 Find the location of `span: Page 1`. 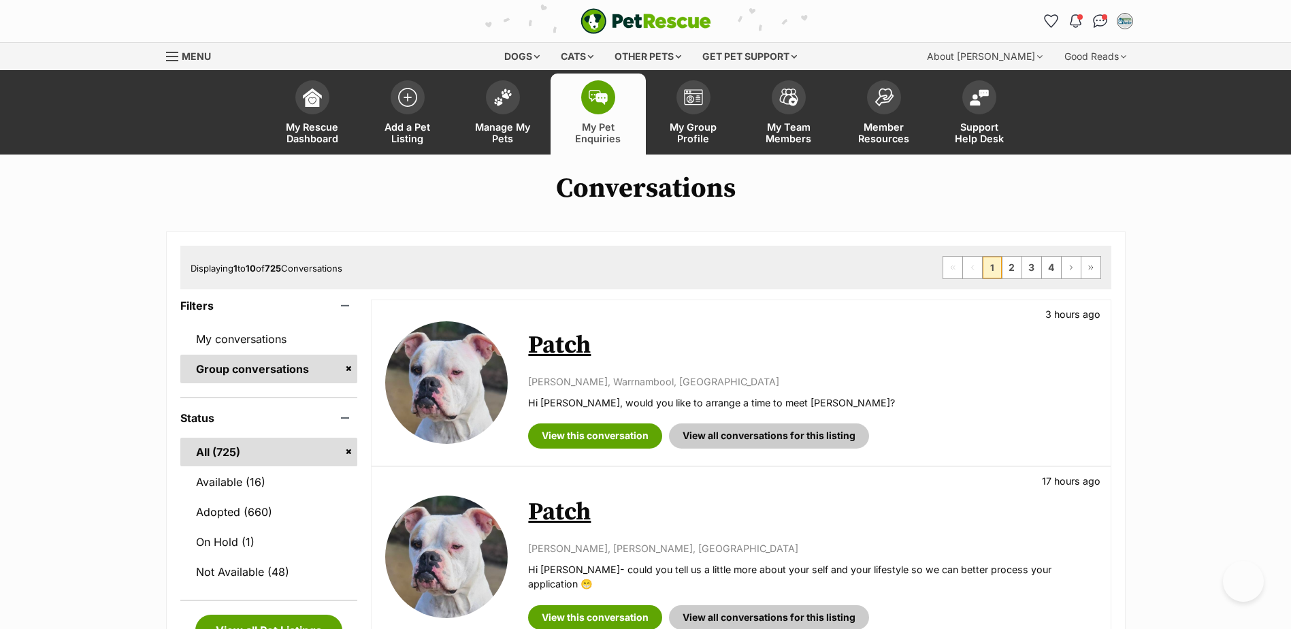

span: Page 1 is located at coordinates (992, 267).